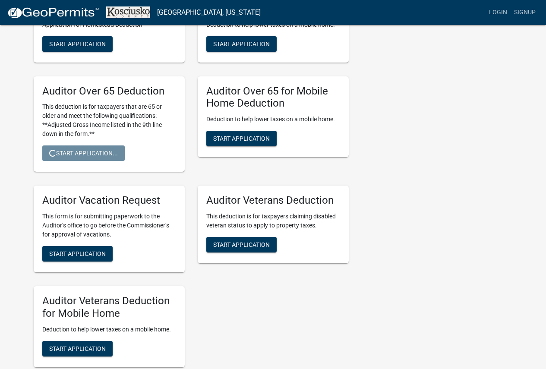 This screenshot has width=546, height=369. Describe the element at coordinates (109, 200) in the screenshot. I see `h5: Auditor Vacation Request` at that location.